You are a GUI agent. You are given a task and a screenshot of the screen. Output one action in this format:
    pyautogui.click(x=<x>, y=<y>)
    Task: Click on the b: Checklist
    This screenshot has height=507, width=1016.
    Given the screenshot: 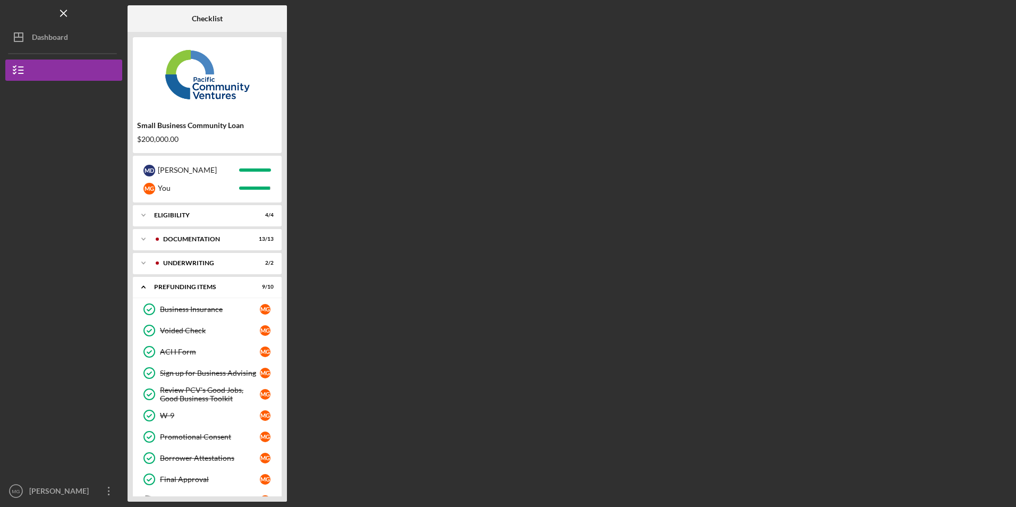 What is the action you would take?
    pyautogui.click(x=207, y=19)
    